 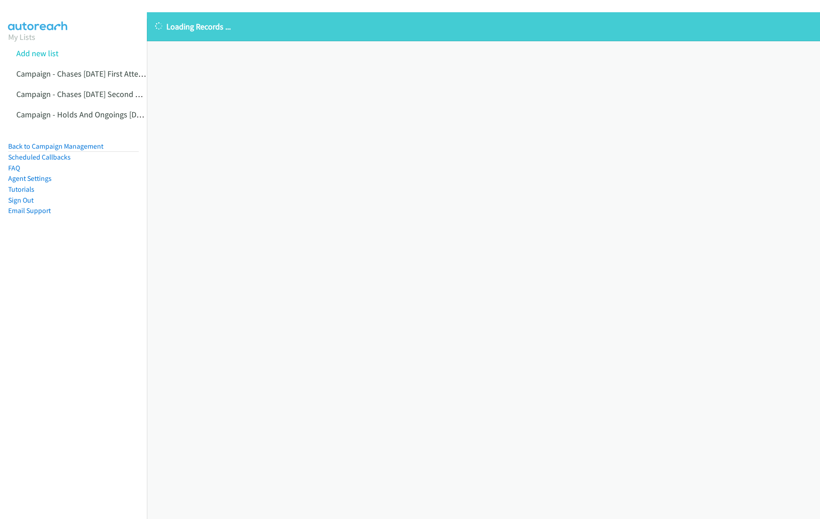 I want to click on a: Add new list, so click(x=37, y=53).